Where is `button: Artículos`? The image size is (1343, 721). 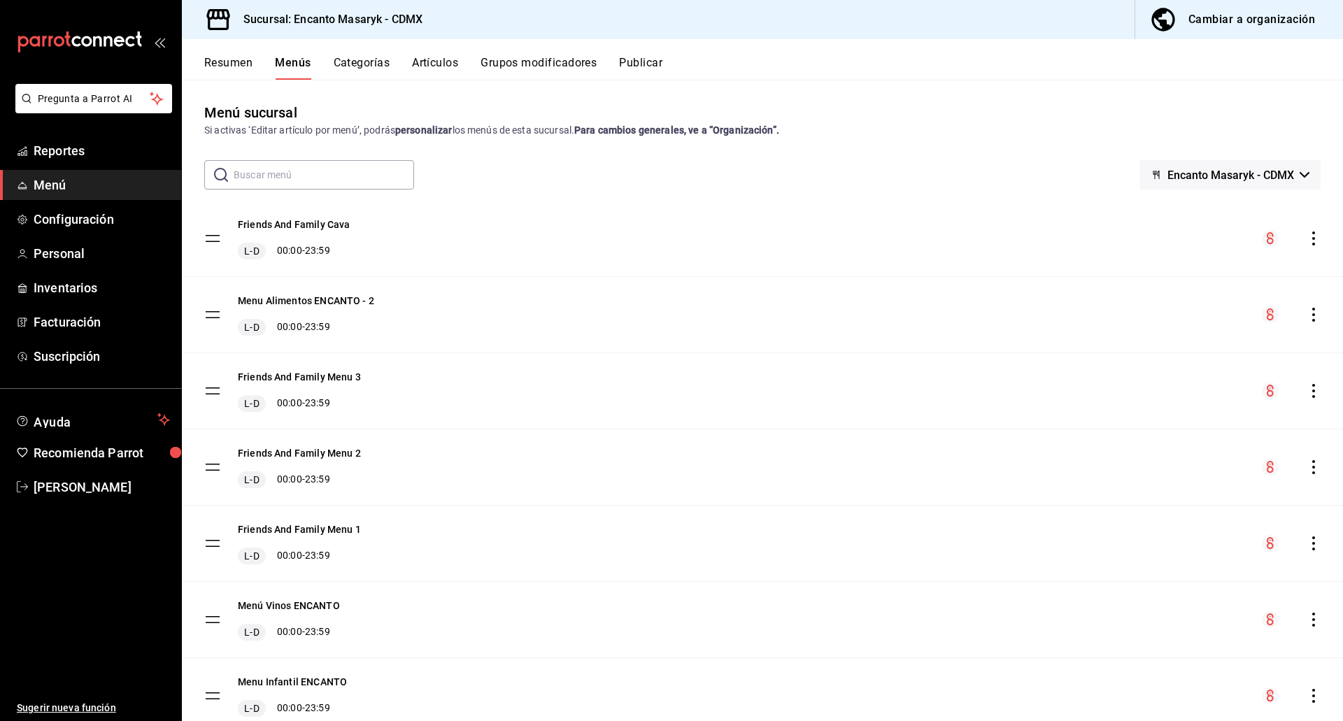 button: Artículos is located at coordinates (435, 68).